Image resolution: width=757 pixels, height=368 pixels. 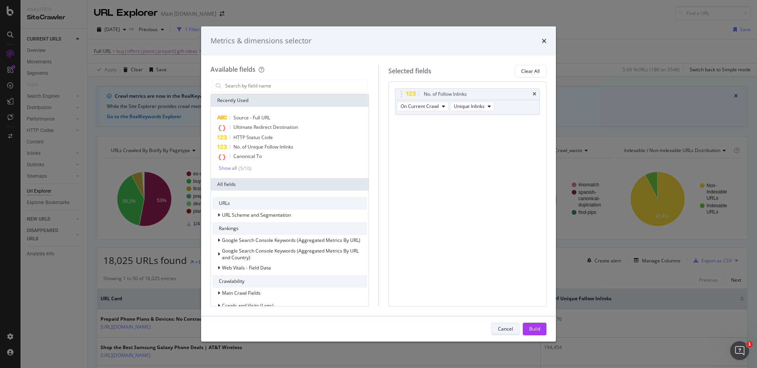 What do you see at coordinates (534, 329) in the screenshot?
I see `div: Build` at bounding box center [534, 329].